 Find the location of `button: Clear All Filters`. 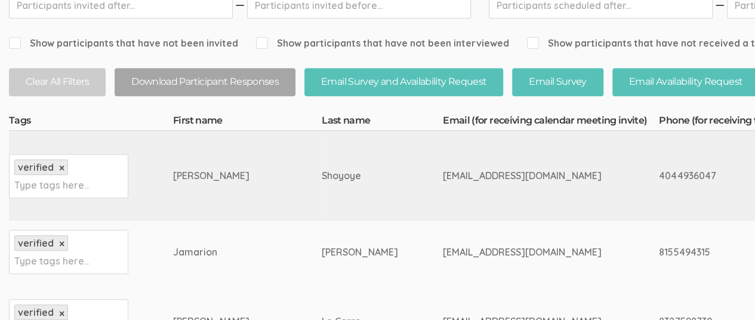

button: Clear All Filters is located at coordinates (57, 82).